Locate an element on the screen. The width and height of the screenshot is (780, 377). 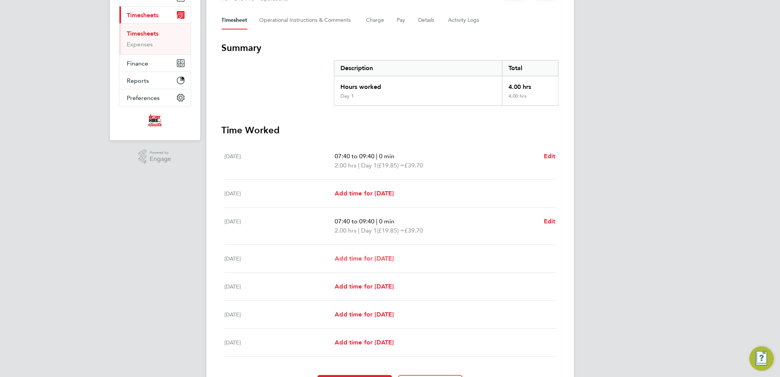
a: Powered byEngage is located at coordinates (155, 157).